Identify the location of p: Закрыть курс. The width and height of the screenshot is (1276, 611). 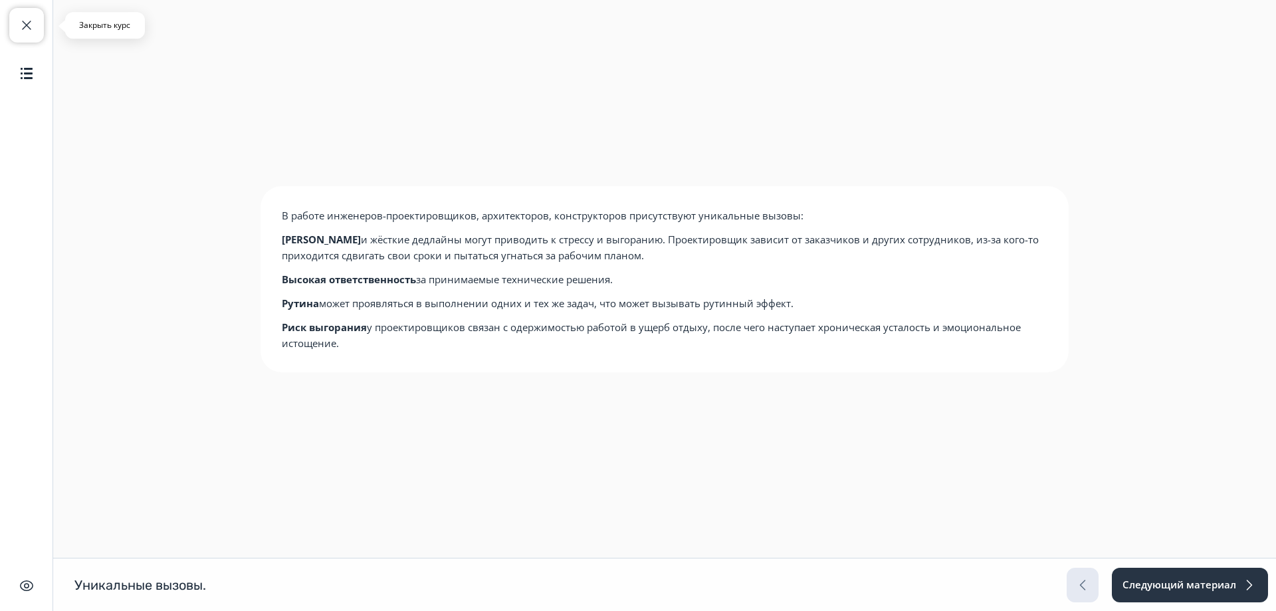
(105, 25).